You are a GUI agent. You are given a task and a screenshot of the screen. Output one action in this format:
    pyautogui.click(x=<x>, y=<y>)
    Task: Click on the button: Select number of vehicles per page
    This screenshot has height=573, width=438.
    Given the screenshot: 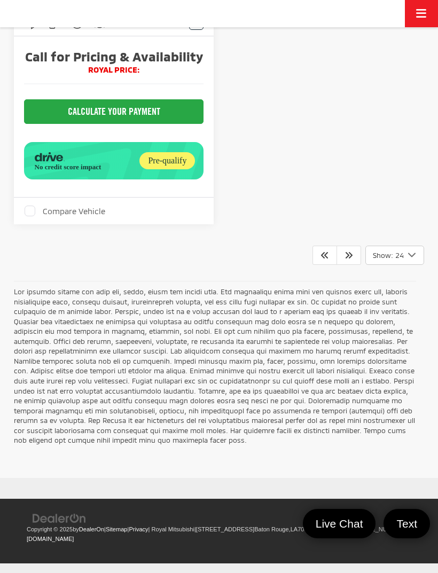 What is the action you would take?
    pyautogui.click(x=395, y=255)
    